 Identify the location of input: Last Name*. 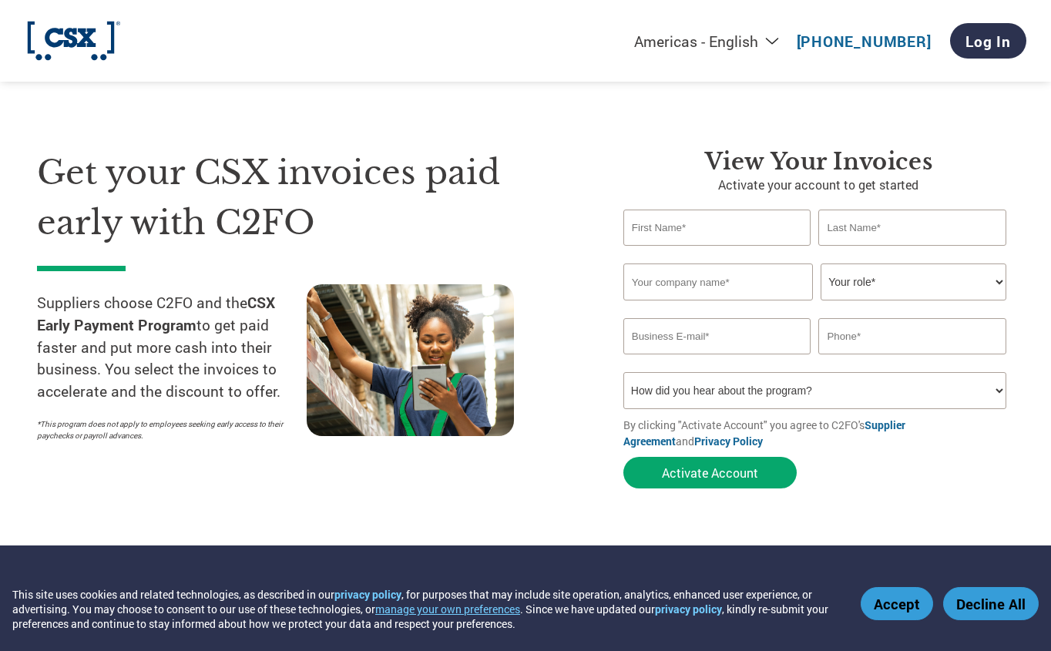
(912, 227).